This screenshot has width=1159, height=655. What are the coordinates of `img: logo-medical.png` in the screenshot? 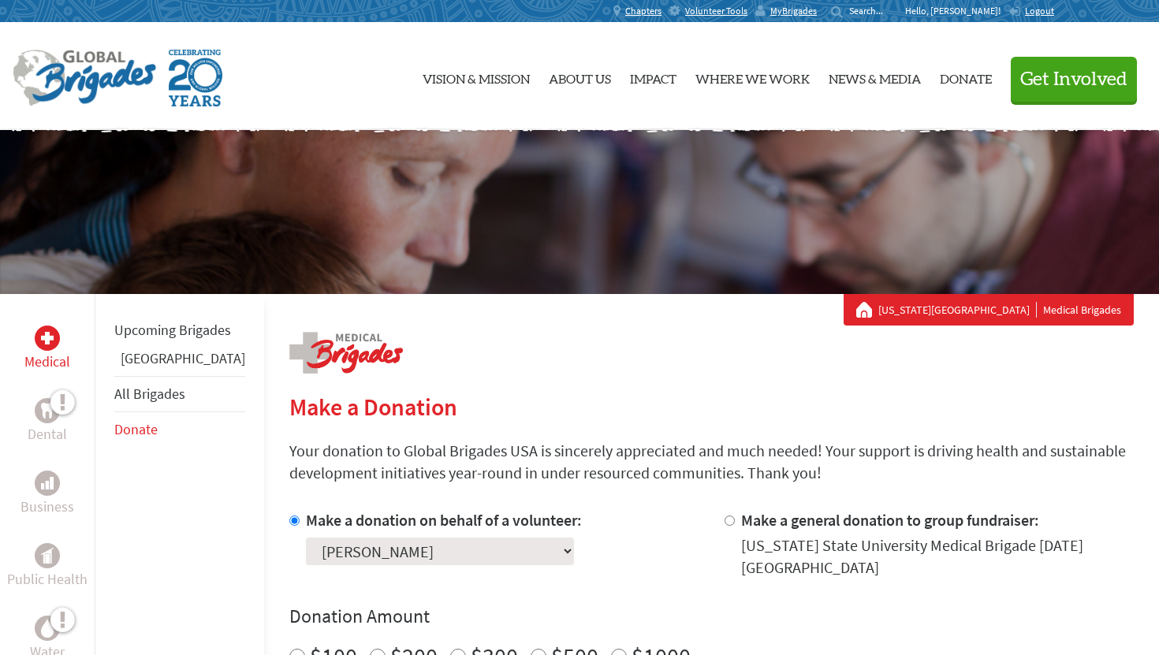 It's located at (346, 352).